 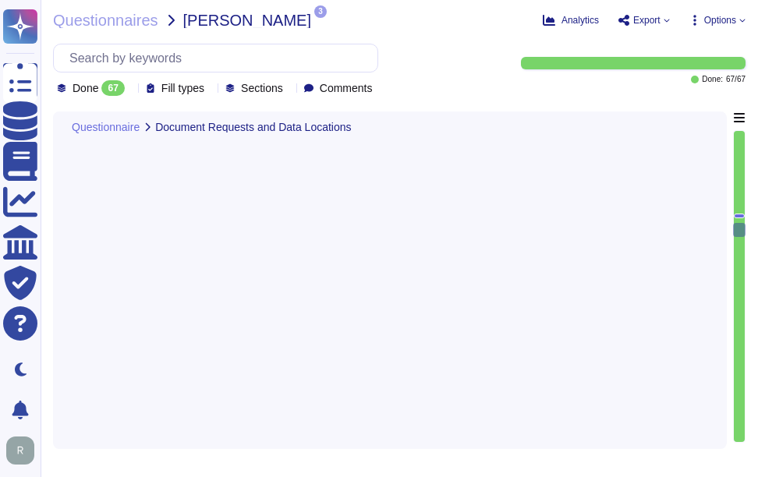 I want to click on span: 67 / 67, so click(x=736, y=80).